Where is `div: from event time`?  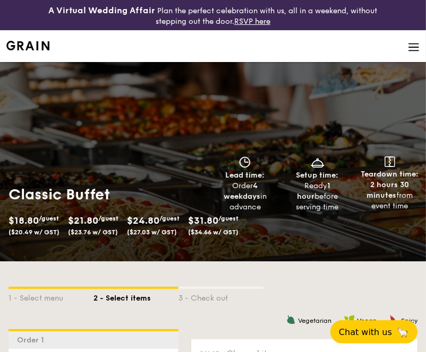
div: from event time is located at coordinates (390, 196).